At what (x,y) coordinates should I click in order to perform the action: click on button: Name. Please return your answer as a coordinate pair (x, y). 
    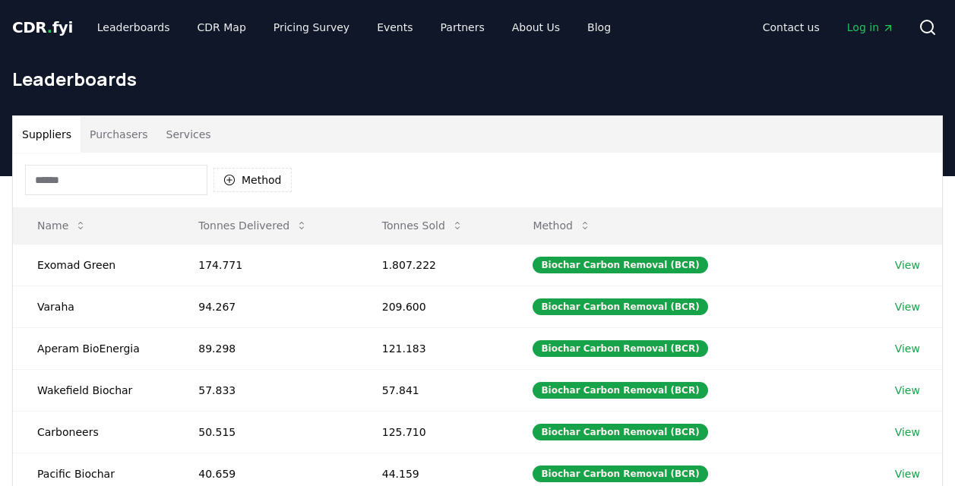
    Looking at the image, I should click on (62, 226).